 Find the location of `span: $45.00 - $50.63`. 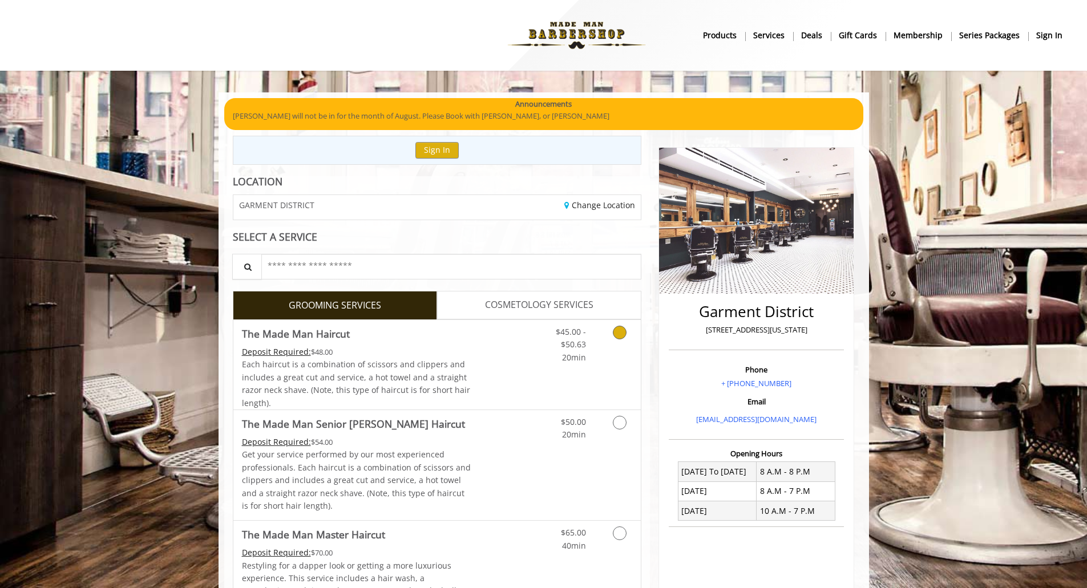

span: $45.00 - $50.63 is located at coordinates (571, 338).